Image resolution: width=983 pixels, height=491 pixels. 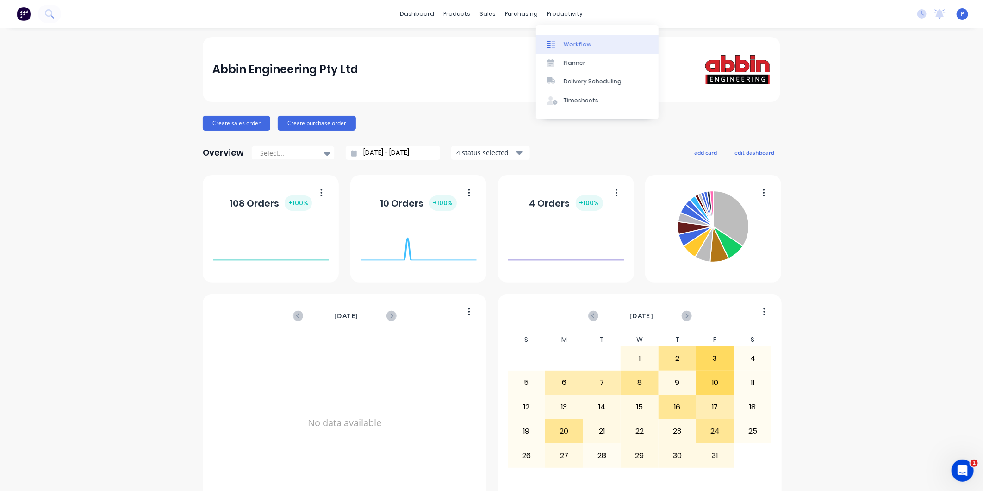 I want to click on button: Create sales order, so click(x=237, y=123).